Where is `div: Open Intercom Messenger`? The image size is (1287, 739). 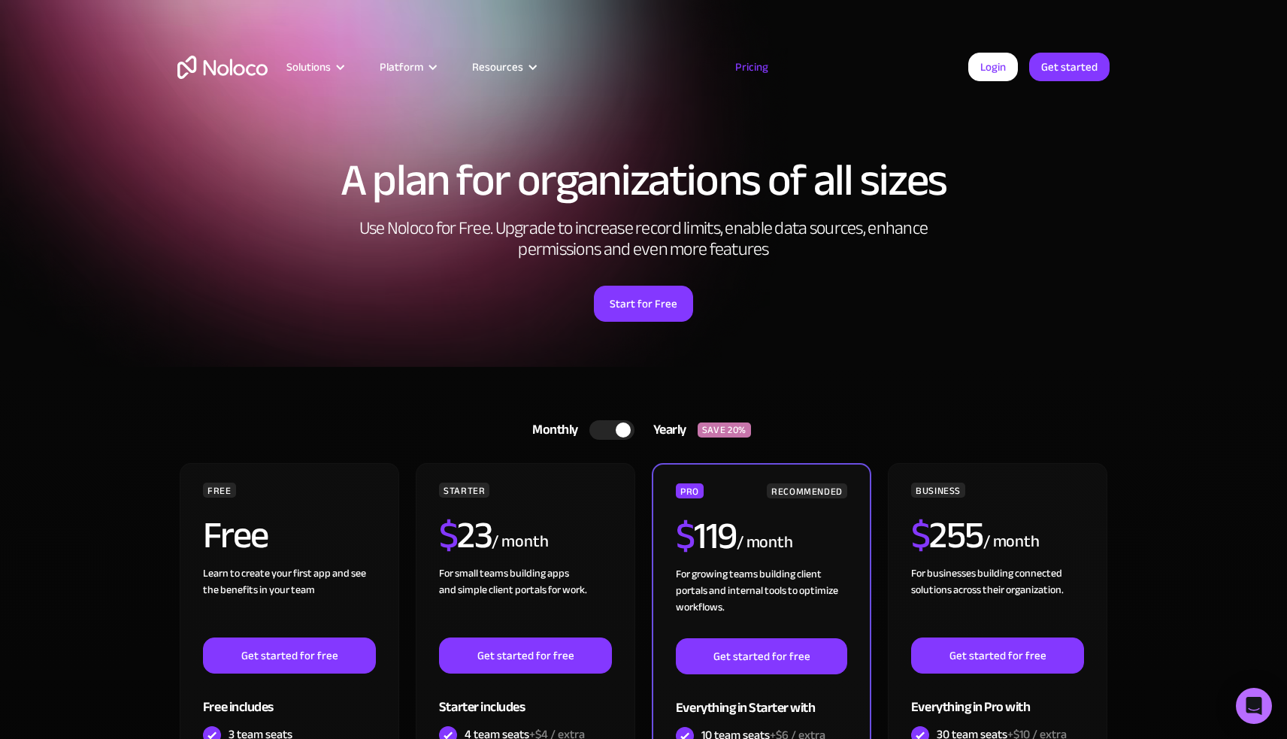
div: Open Intercom Messenger is located at coordinates (1254, 706).